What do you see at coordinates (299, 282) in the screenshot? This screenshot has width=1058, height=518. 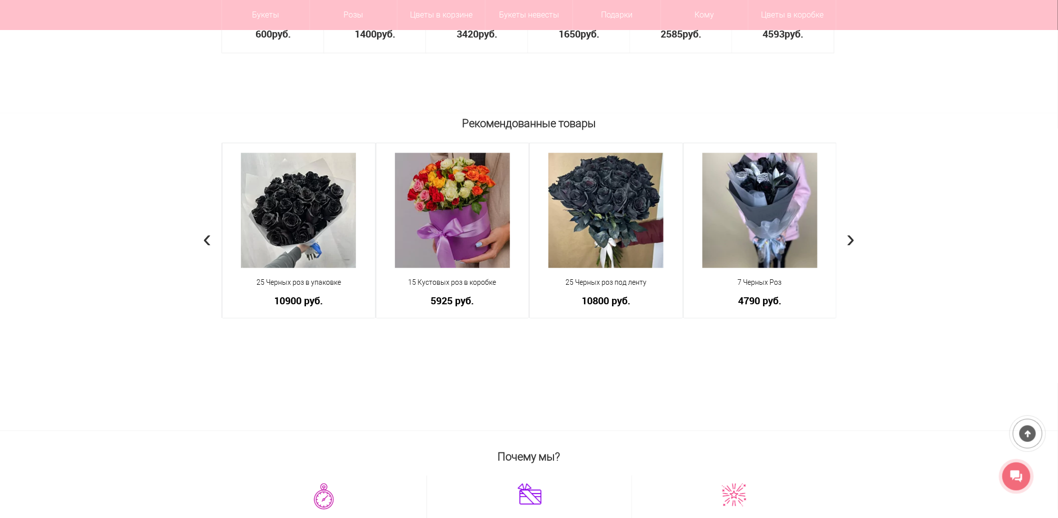 I see `a: 25 Черных роз в упаковке` at bounding box center [299, 282].